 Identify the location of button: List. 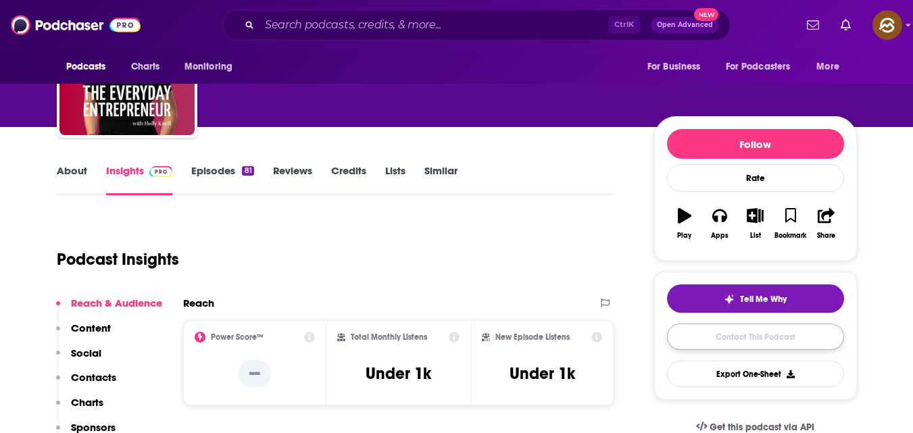
(755, 224).